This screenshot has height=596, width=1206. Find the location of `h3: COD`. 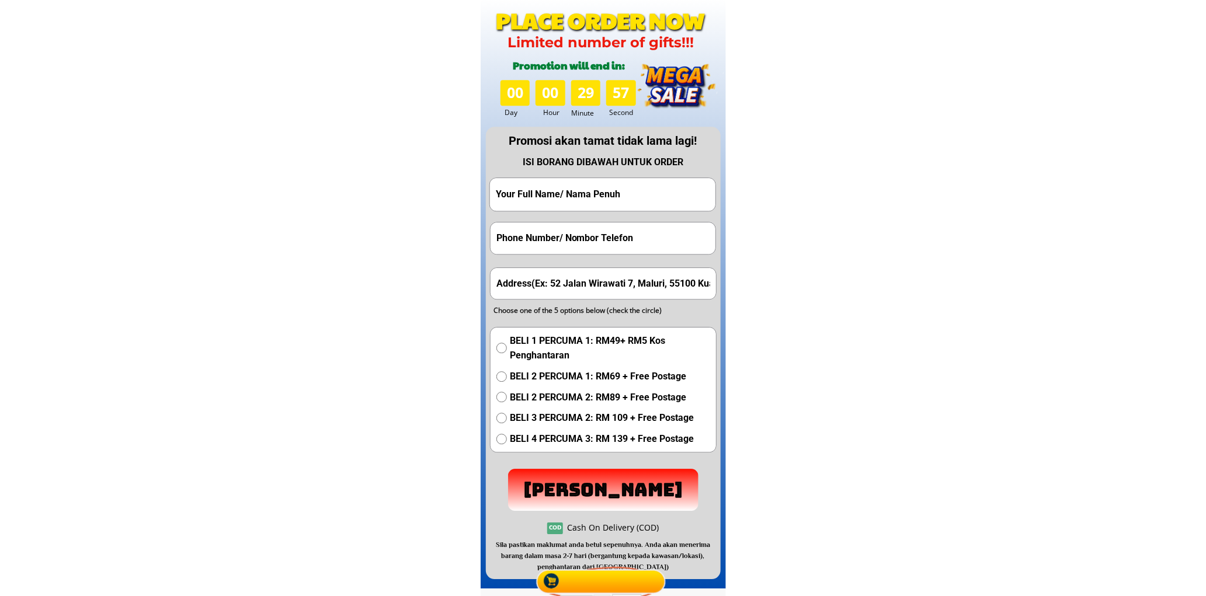

h3: COD is located at coordinates (555, 527).